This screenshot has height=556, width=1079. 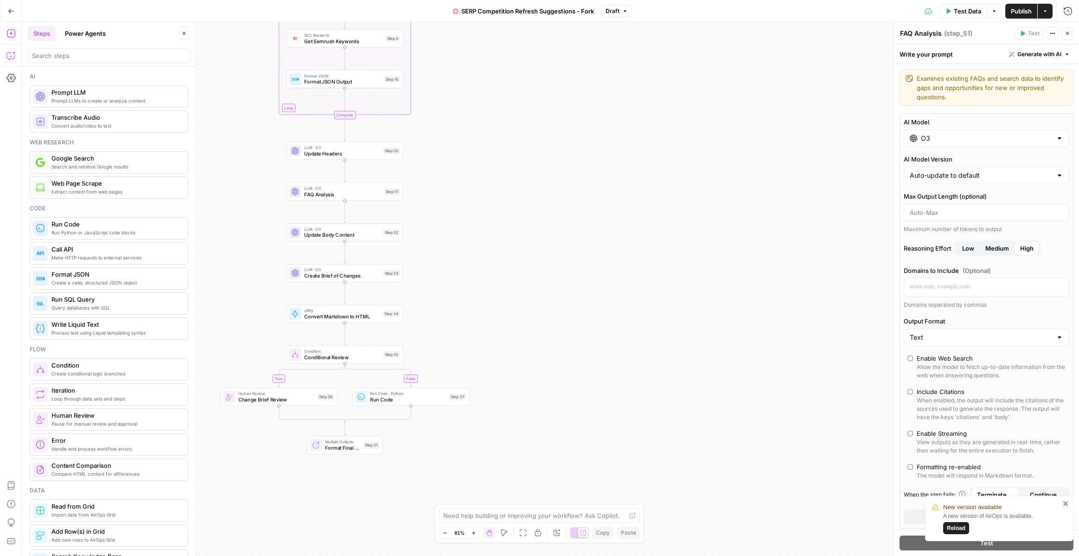 What do you see at coordinates (941, 391) in the screenshot?
I see `div: Include Citations` at bounding box center [941, 391].